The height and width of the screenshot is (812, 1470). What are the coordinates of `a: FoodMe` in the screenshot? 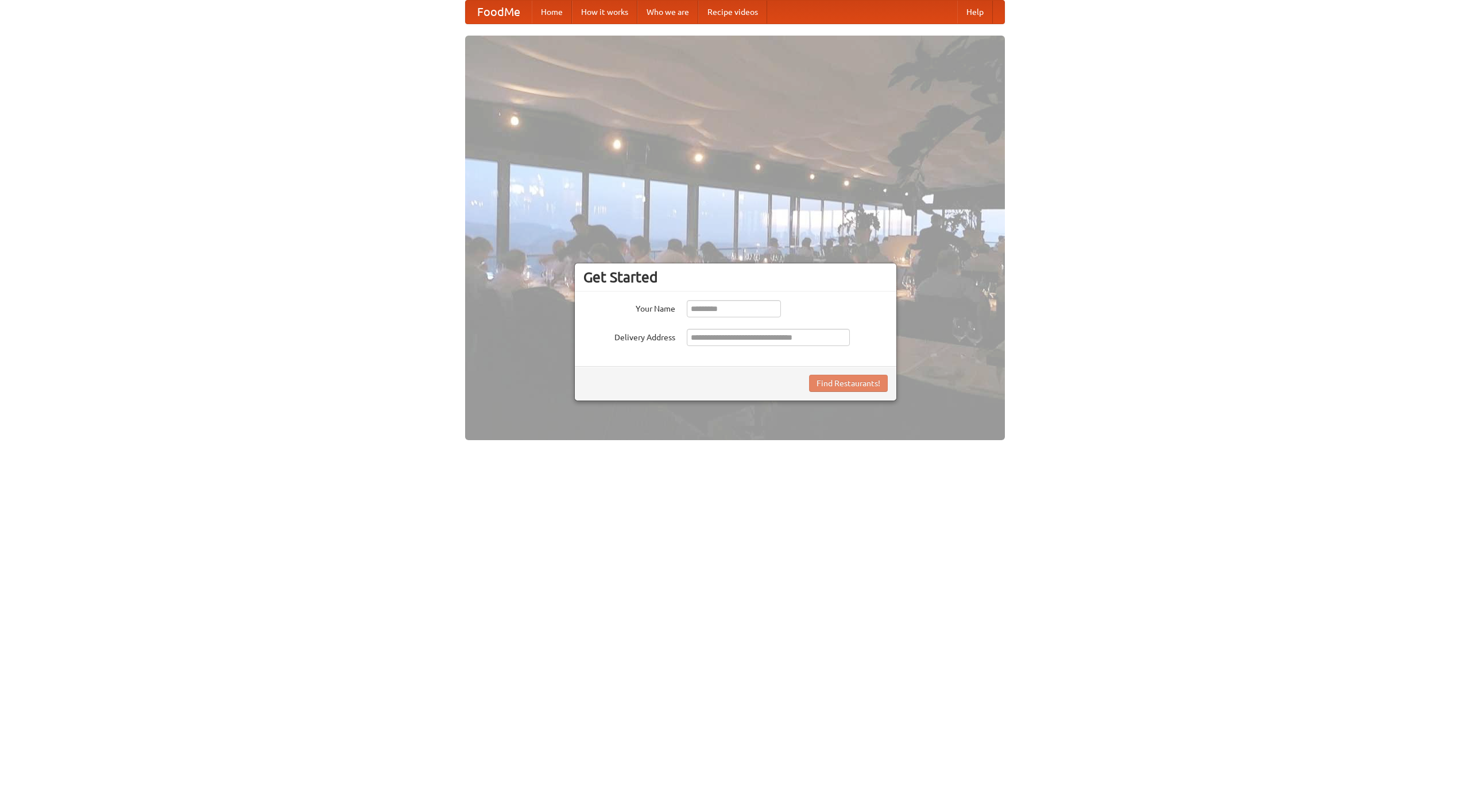 It's located at (498, 12).